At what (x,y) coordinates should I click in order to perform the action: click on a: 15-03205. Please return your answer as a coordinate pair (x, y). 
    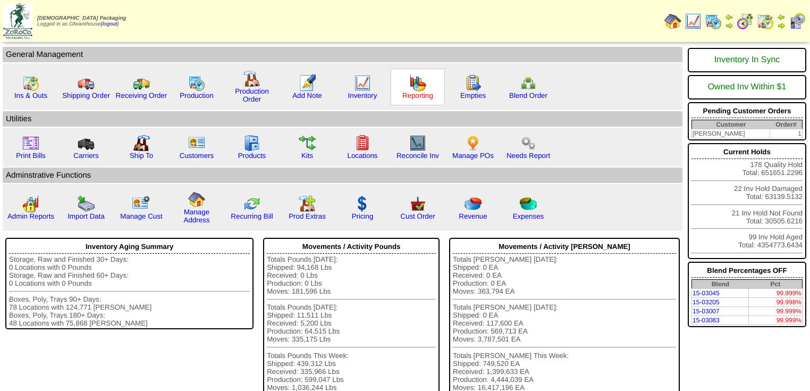
    Looking at the image, I should click on (706, 302).